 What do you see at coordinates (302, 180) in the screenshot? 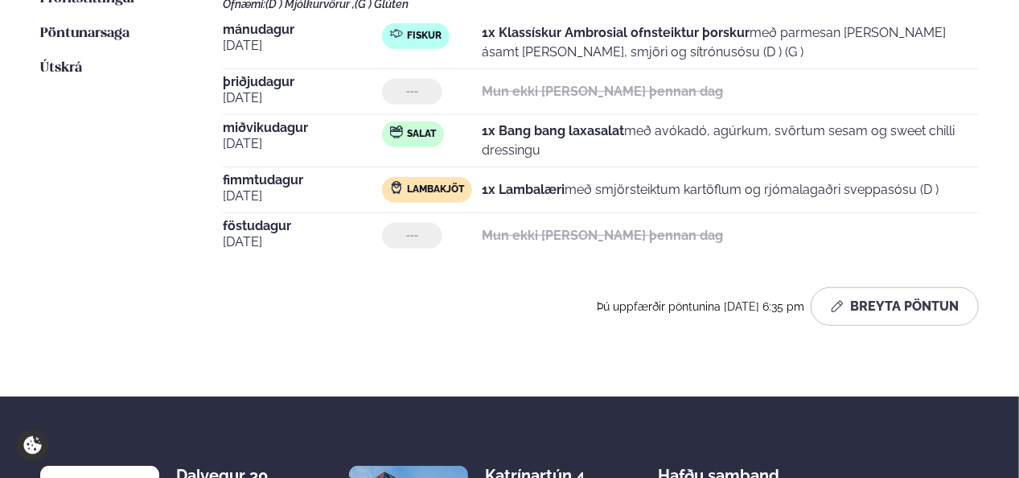
I see `span: fimmtudagur` at bounding box center [302, 180].